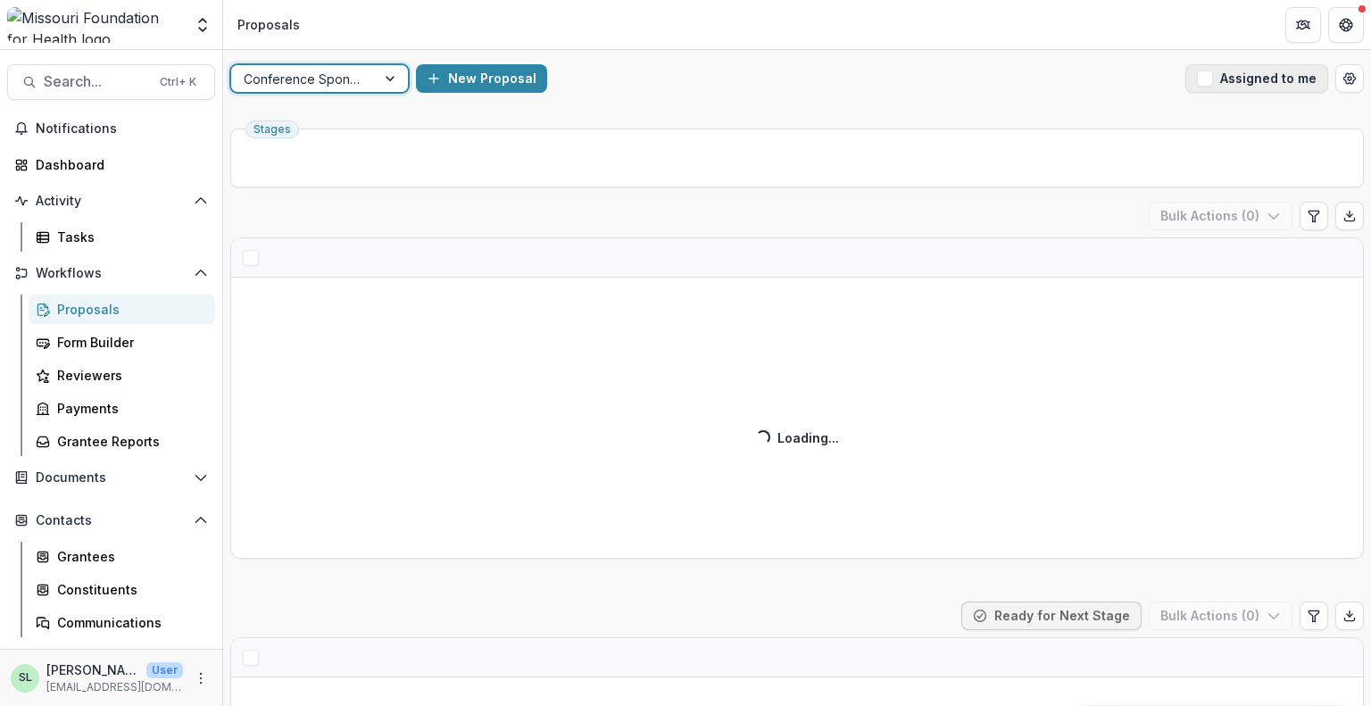  What do you see at coordinates (111, 477) in the screenshot?
I see `span: Documents` at bounding box center [111, 477].